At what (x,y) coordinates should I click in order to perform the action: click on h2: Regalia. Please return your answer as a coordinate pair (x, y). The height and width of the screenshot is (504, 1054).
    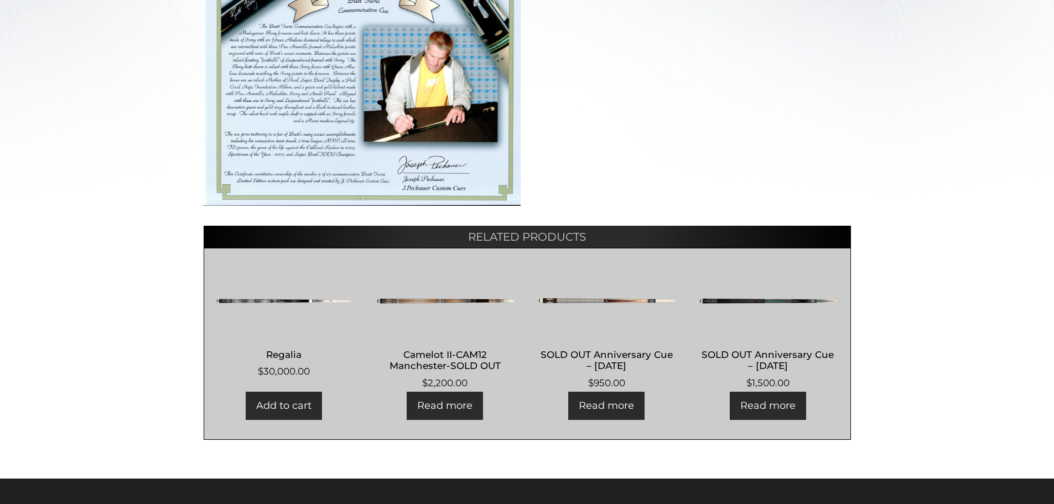
    Looking at the image, I should click on (284, 354).